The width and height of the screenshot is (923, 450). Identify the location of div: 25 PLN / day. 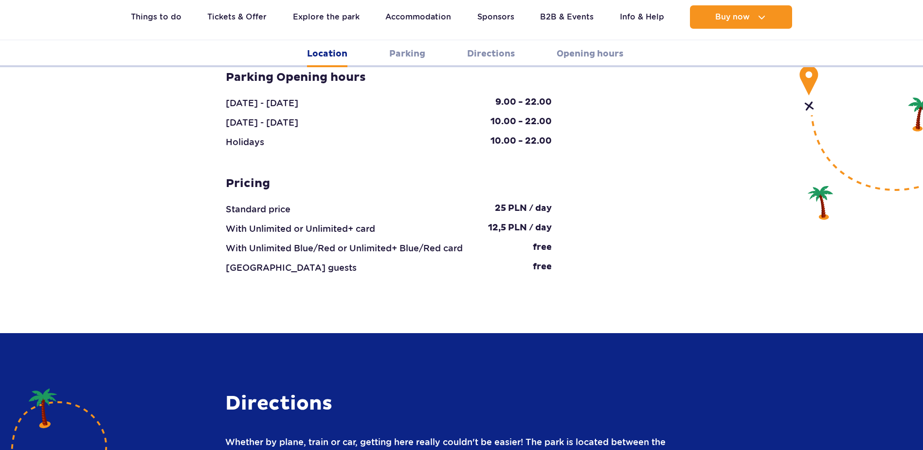
(523, 209).